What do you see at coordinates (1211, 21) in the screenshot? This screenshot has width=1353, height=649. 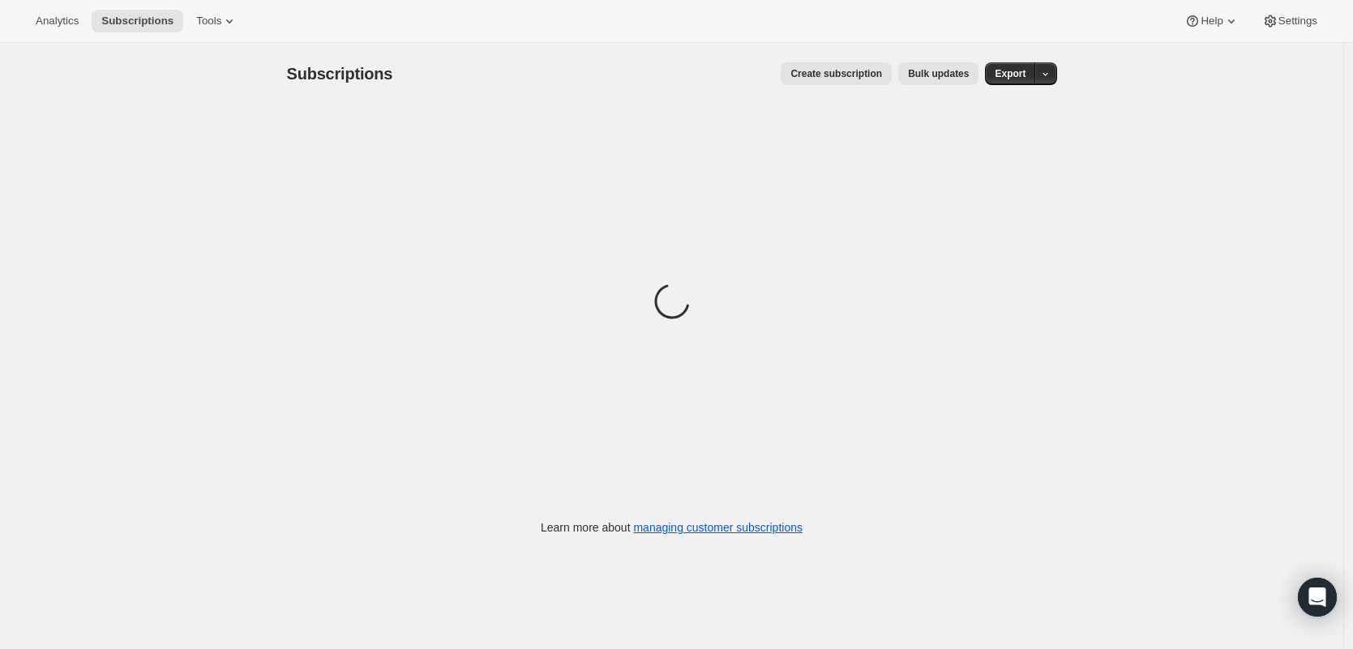 I see `span: Help` at bounding box center [1211, 21].